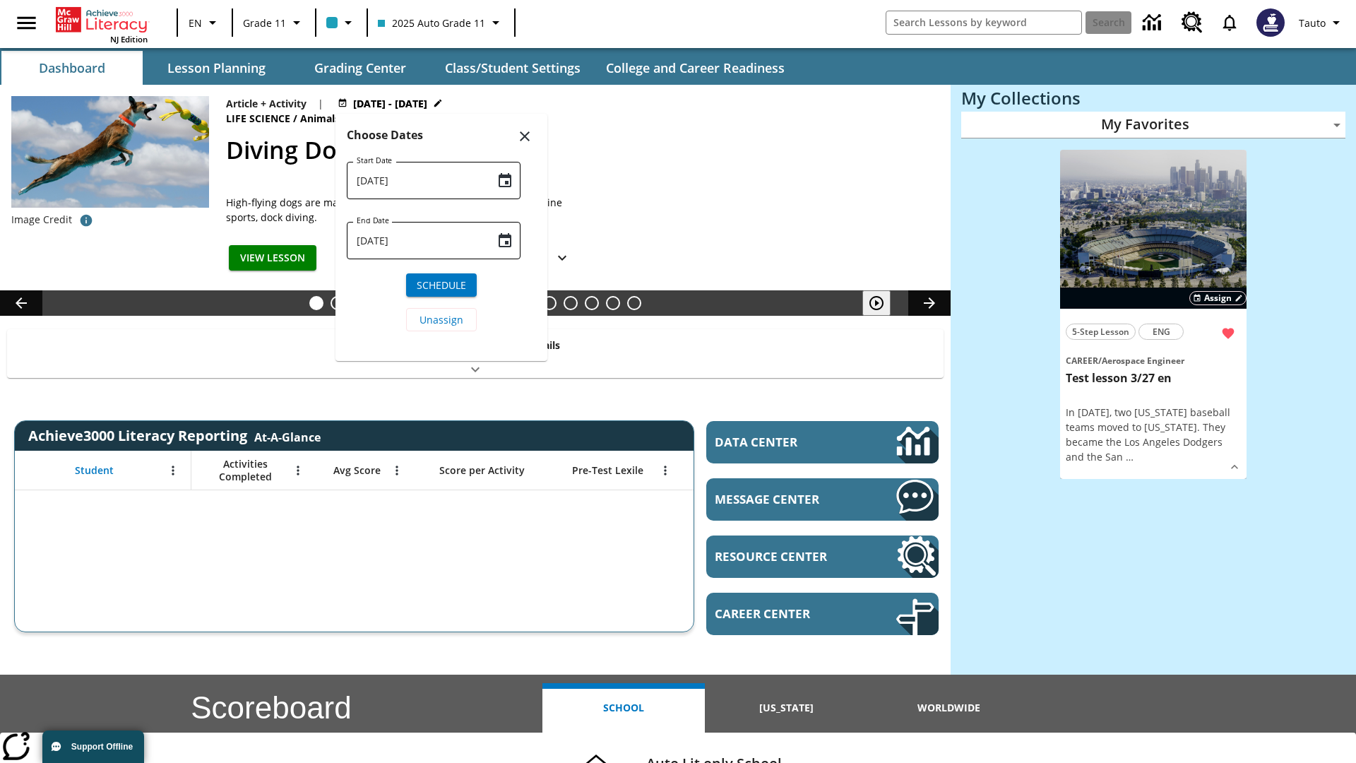 Image resolution: width=1356 pixels, height=763 pixels. What do you see at coordinates (287, 436) in the screenshot?
I see `div: At-A-Glance` at bounding box center [287, 436].